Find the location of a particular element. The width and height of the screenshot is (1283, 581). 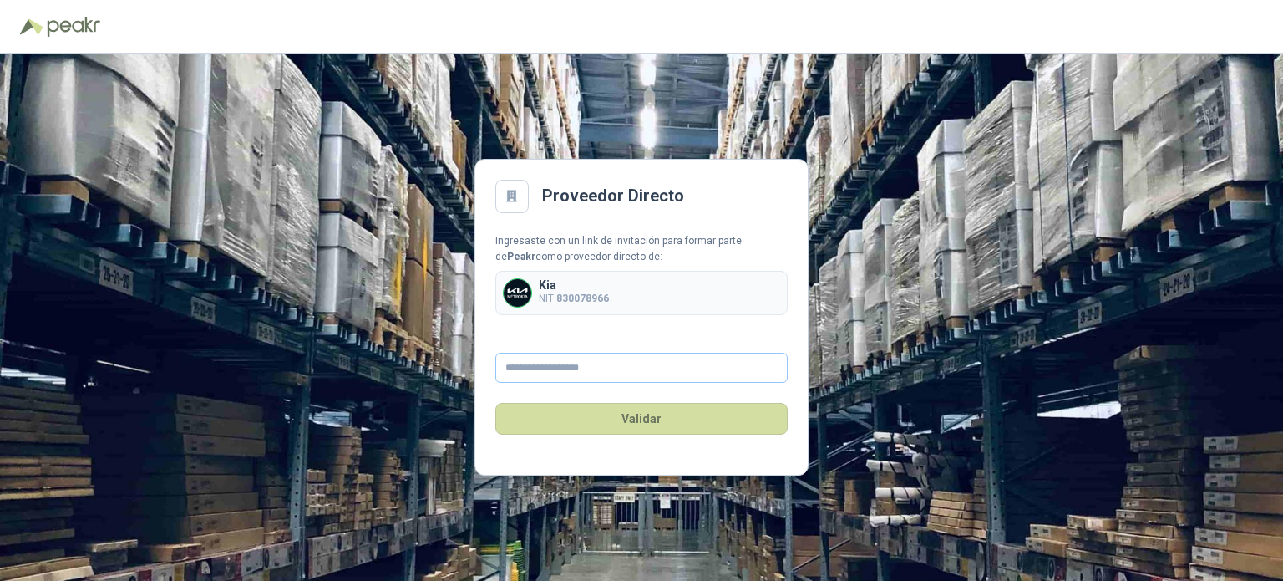

img: Logo is located at coordinates (32, 27).